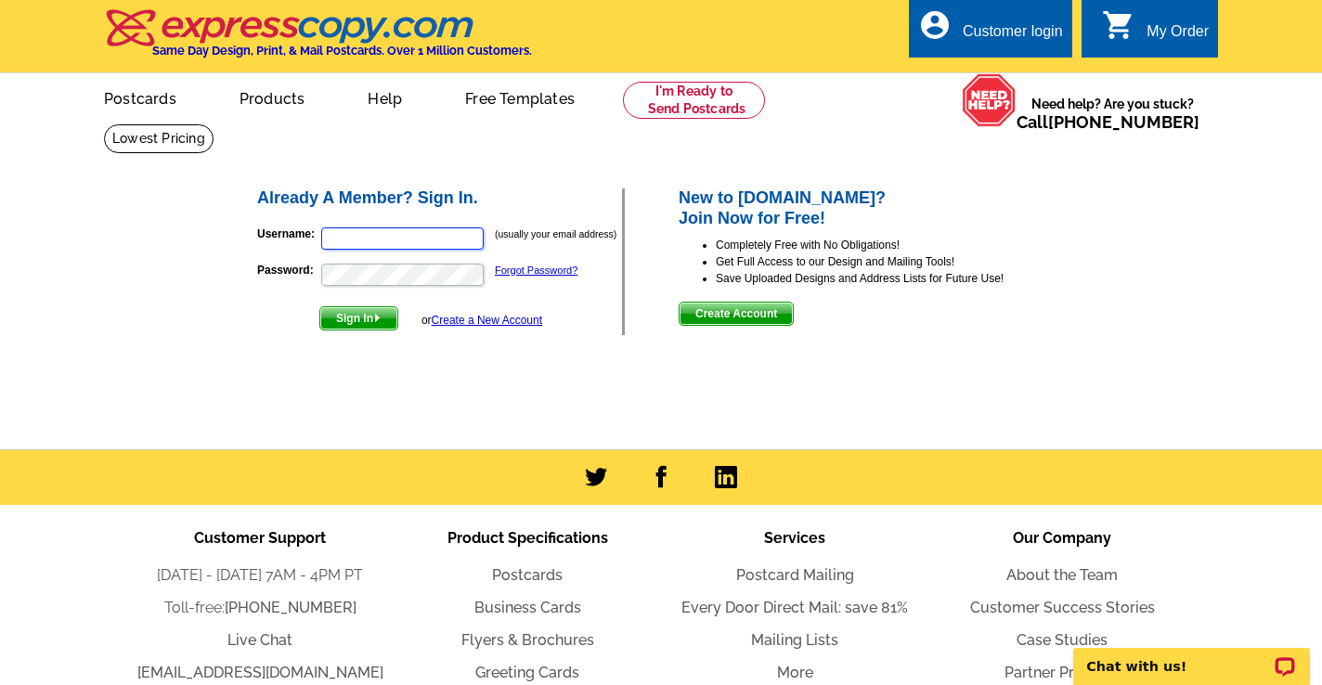 Image resolution: width=1322 pixels, height=685 pixels. What do you see at coordinates (225, 40) in the screenshot?
I see `button: Open LiveChat chat widget` at bounding box center [225, 40].